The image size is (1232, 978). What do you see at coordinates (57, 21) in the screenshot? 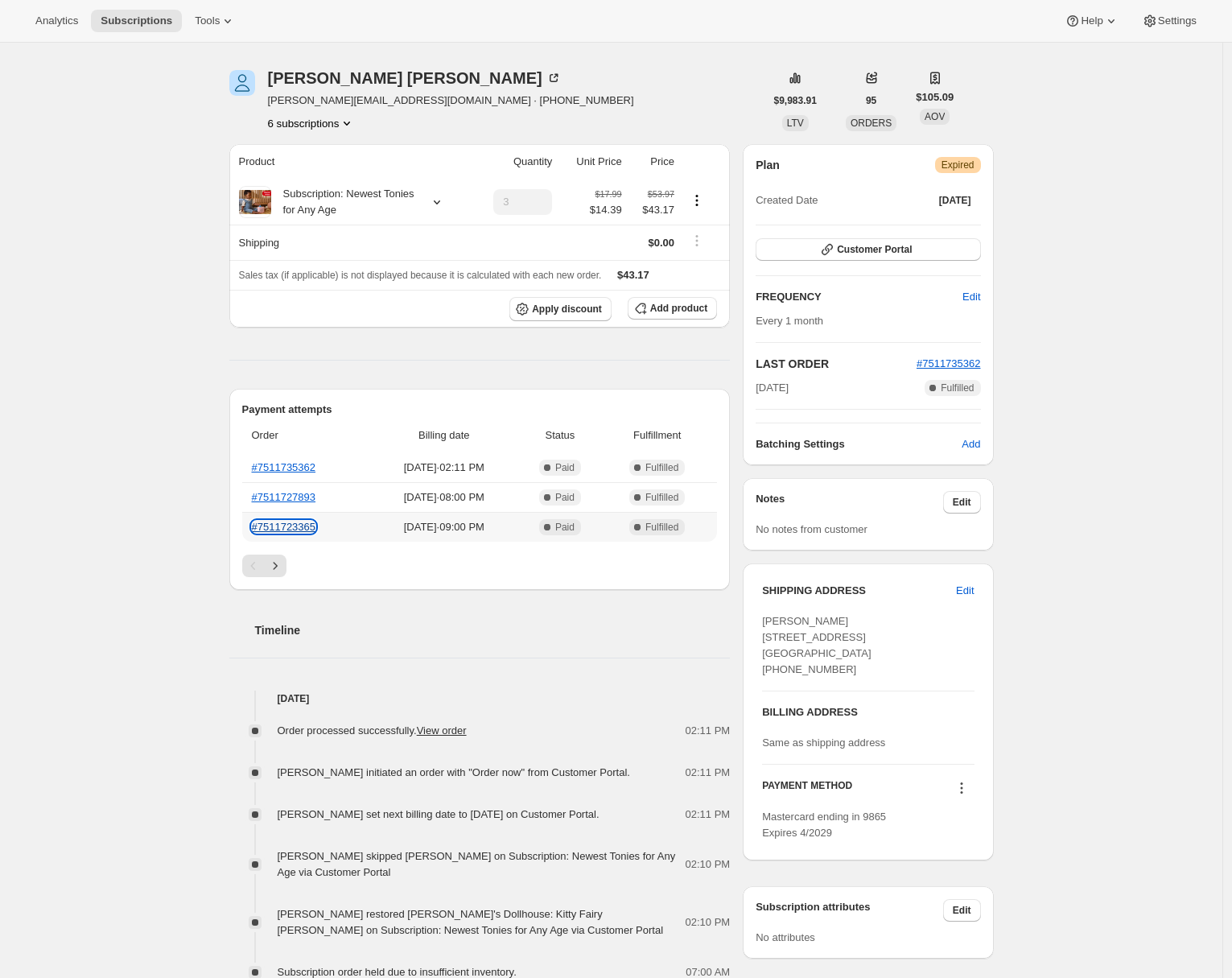
I see `span: Analytics` at bounding box center [57, 21].